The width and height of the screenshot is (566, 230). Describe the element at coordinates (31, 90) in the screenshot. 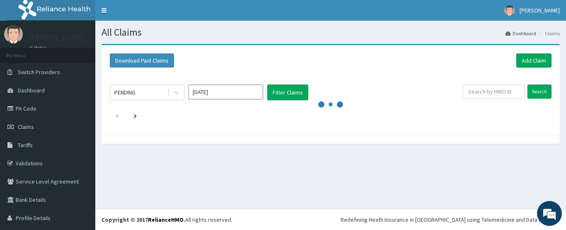

I see `span: Dashboard` at that location.